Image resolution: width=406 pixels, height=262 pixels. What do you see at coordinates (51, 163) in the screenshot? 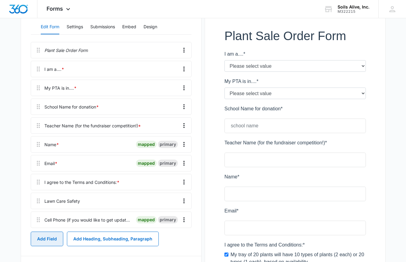
I see `div: Email` at bounding box center [51, 163].